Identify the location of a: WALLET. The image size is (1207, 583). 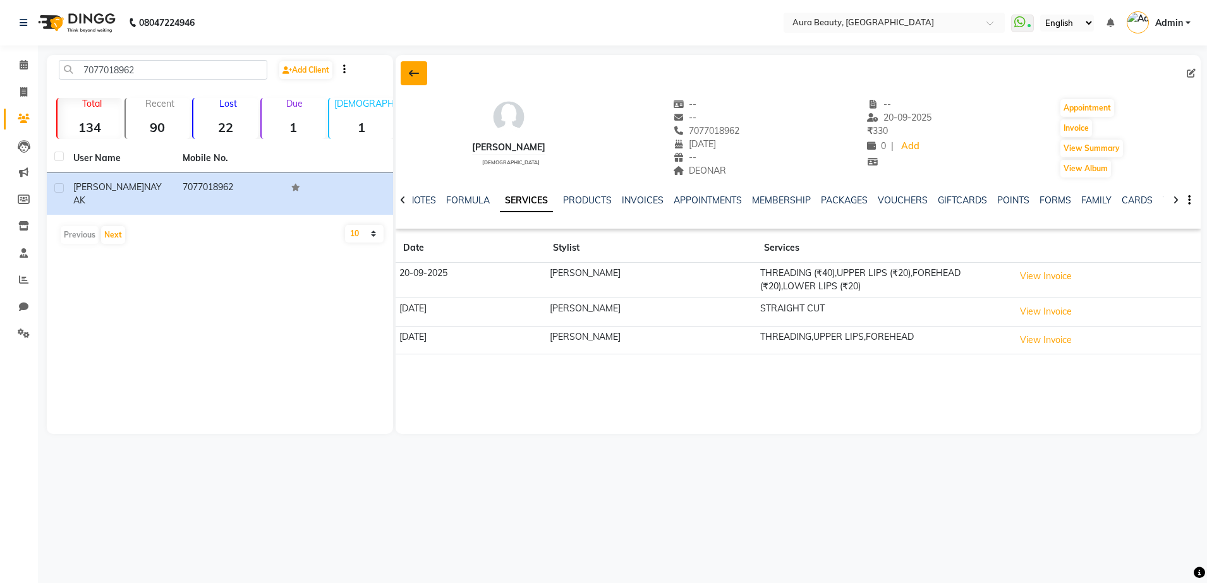
(1180, 200).